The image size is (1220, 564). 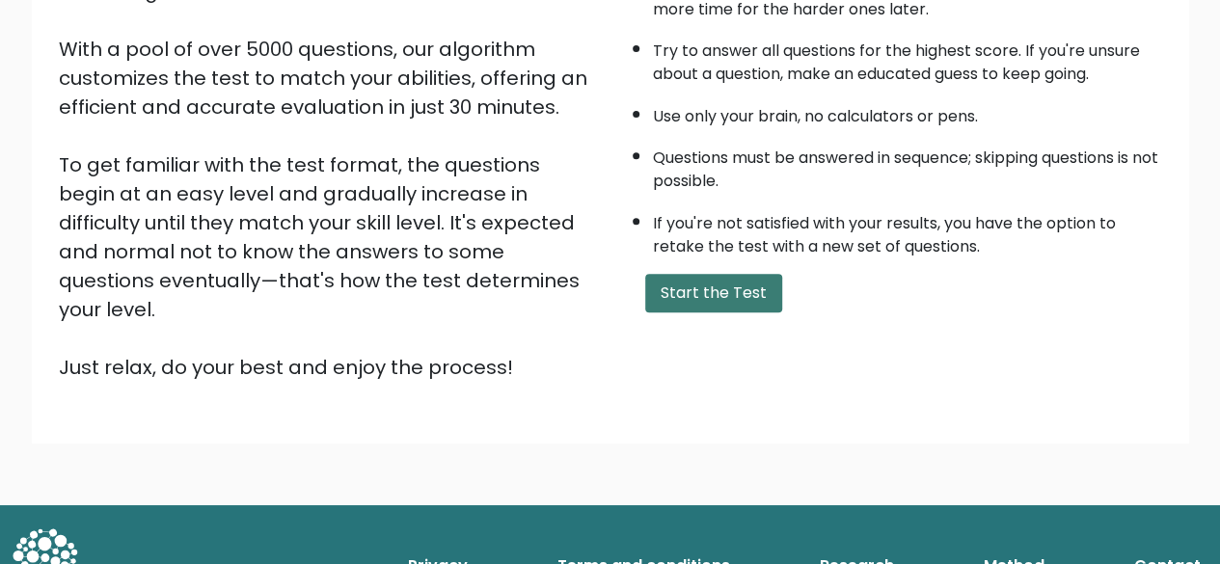 I want to click on li: If you're not satisfied with your results, you have the option to retake the test with a new set ..., so click(x=907, y=230).